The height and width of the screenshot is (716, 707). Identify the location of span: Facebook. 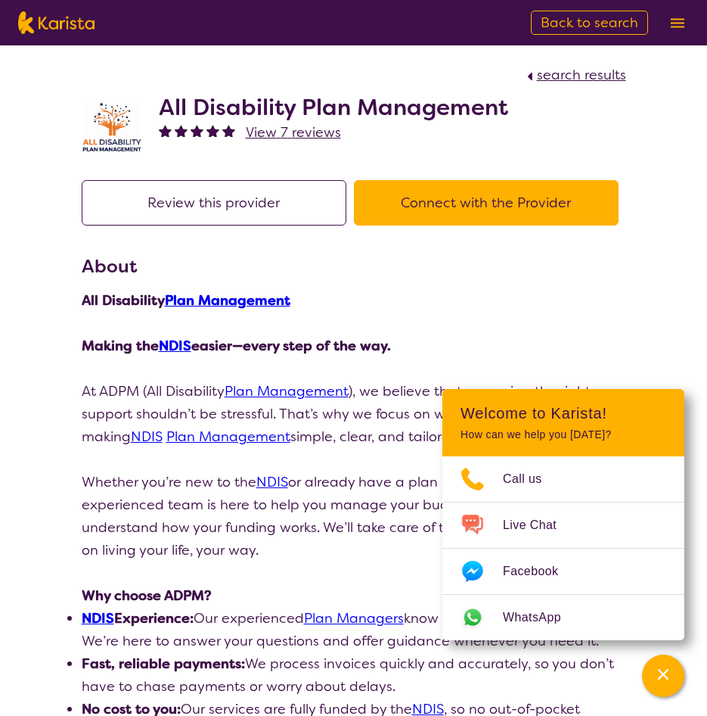
(539, 571).